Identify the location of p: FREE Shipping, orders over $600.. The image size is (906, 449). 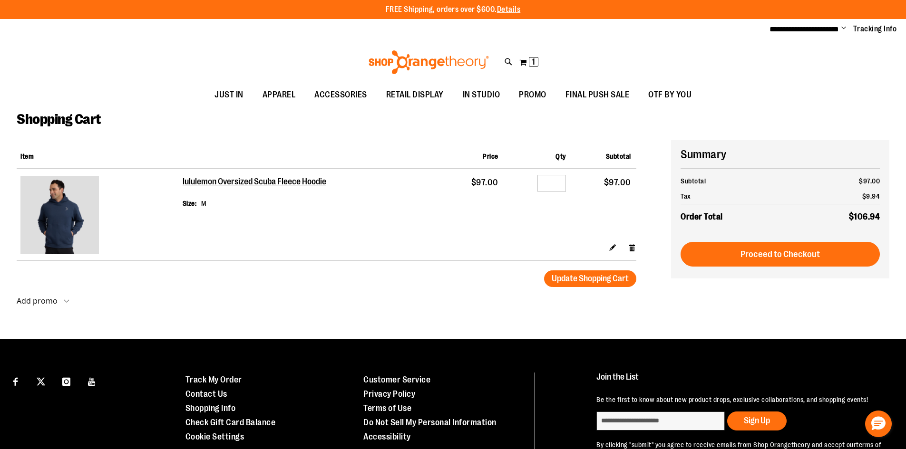
(453, 10).